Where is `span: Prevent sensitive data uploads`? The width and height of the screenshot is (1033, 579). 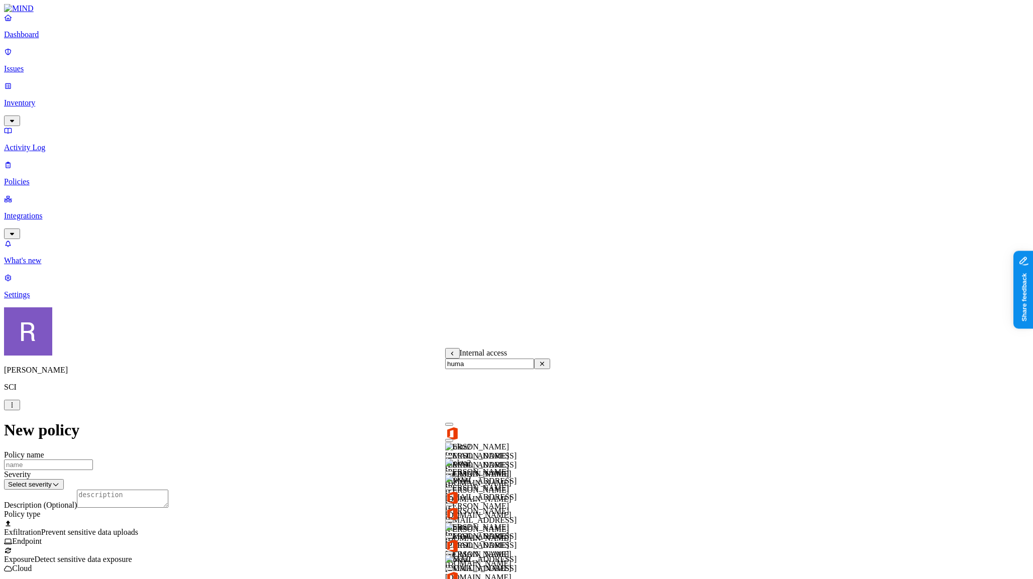
span: Prevent sensitive data uploads is located at coordinates (89, 532).